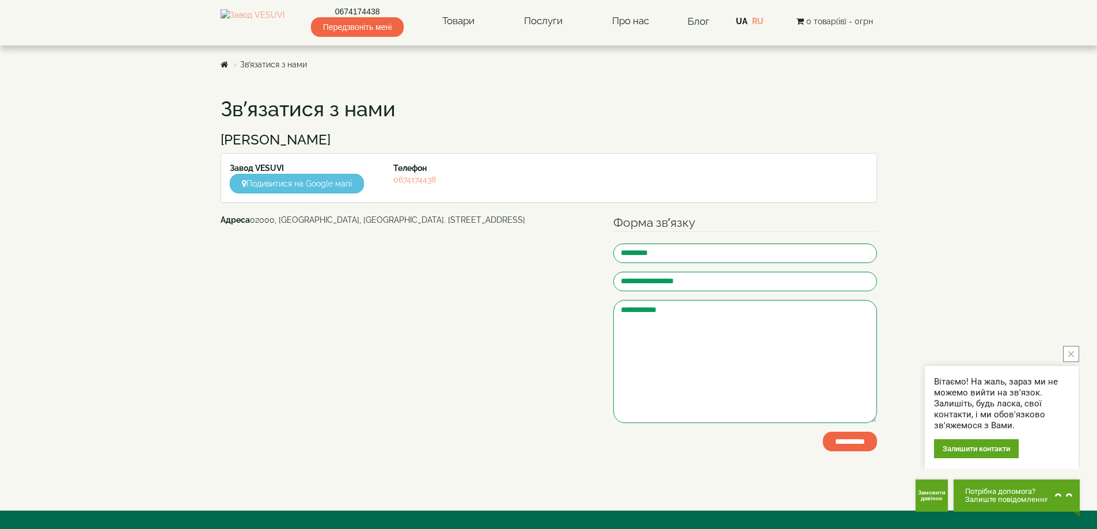  Describe the element at coordinates (1071, 354) in the screenshot. I see `button: close button` at that location.